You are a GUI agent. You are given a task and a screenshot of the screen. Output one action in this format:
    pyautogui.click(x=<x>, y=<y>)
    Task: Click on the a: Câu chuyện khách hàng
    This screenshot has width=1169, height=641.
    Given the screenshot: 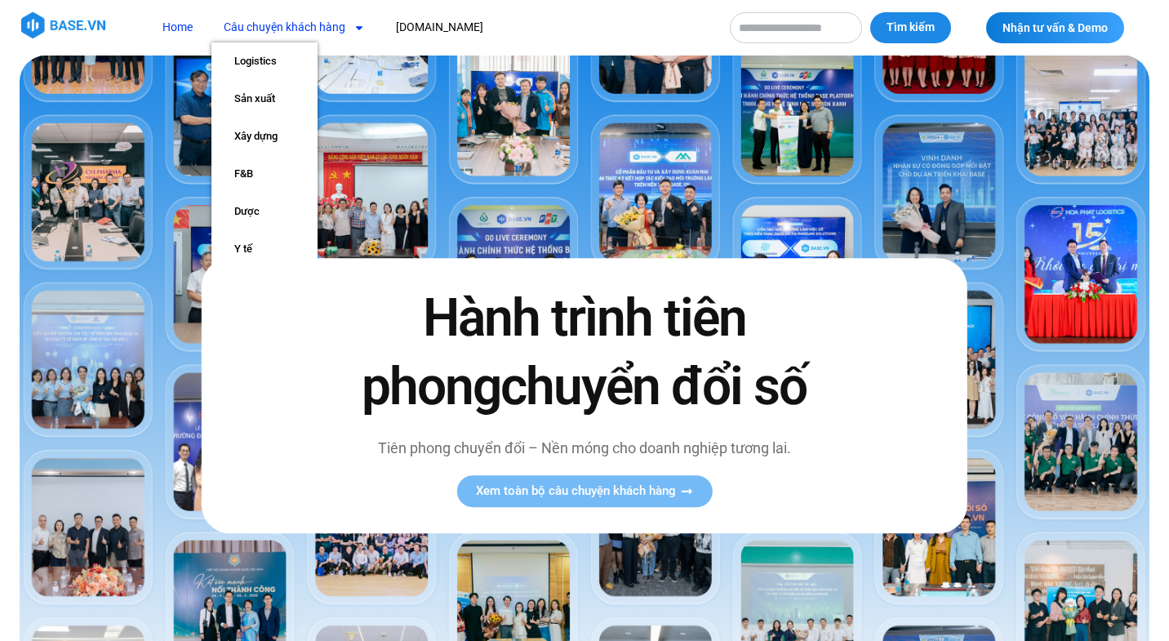 What is the action you would take?
    pyautogui.click(x=294, y=27)
    